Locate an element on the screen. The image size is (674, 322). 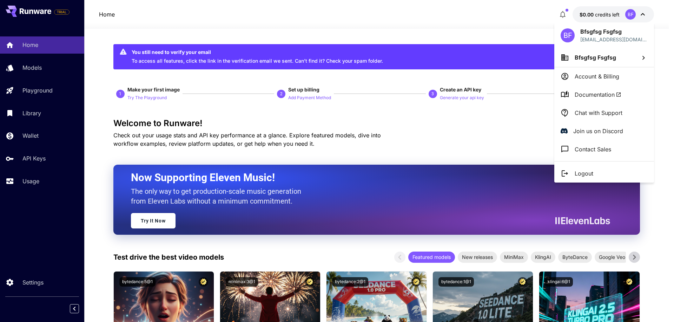
p: Contact Sales is located at coordinates (593, 149).